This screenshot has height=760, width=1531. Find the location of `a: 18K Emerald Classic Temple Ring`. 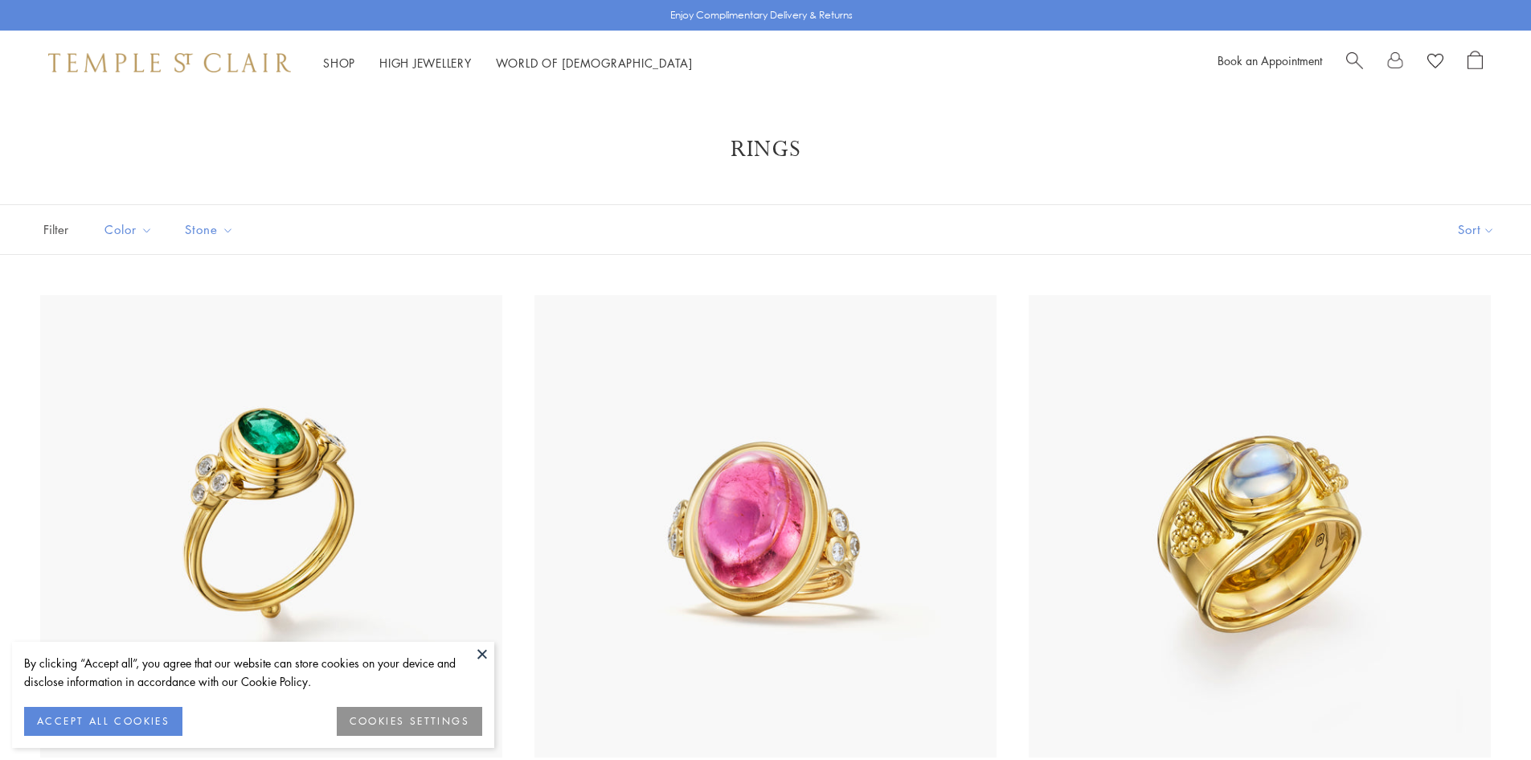

a: 18K Emerald Classic Temple Ring is located at coordinates (271, 526).